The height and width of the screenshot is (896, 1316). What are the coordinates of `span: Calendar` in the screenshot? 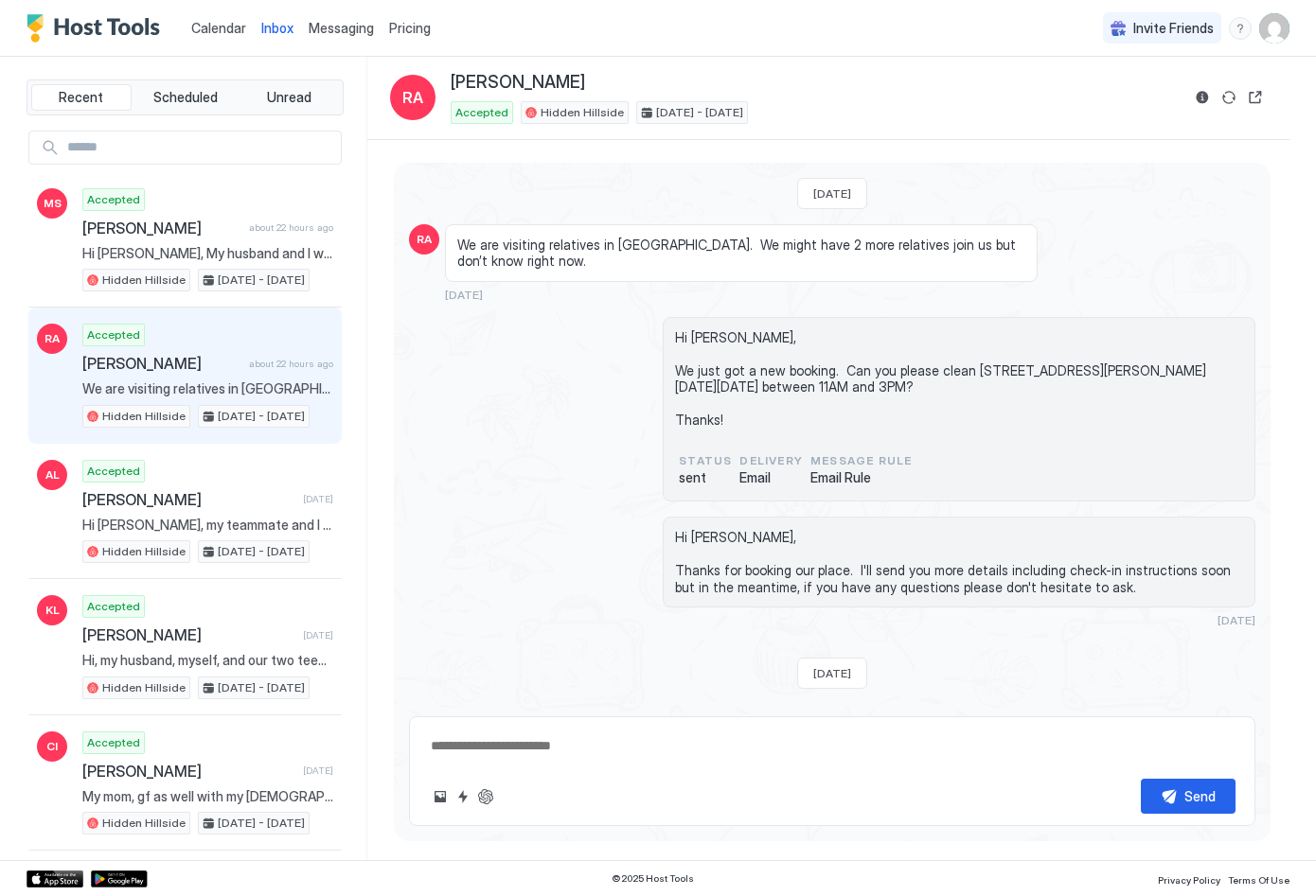 It's located at (219, 28).